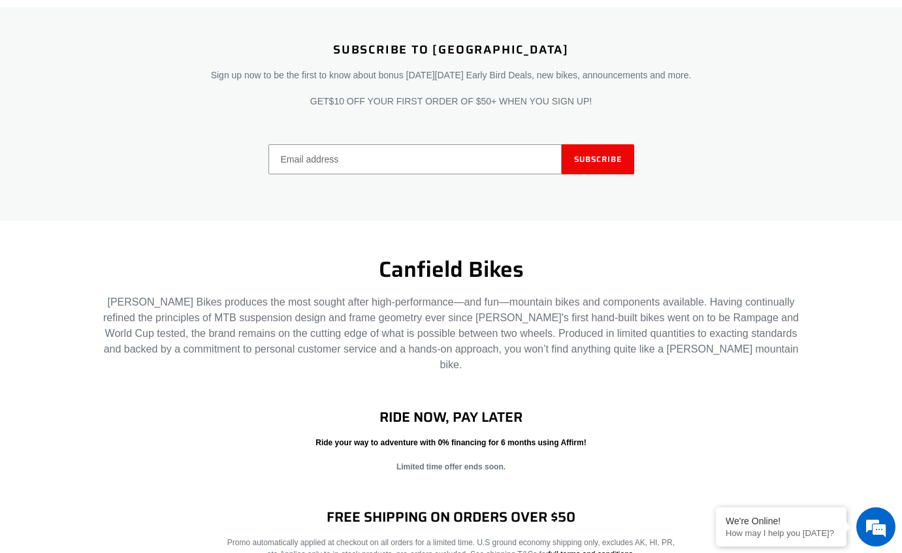  I want to click on div: Minimize live chat window, so click(230, 22).